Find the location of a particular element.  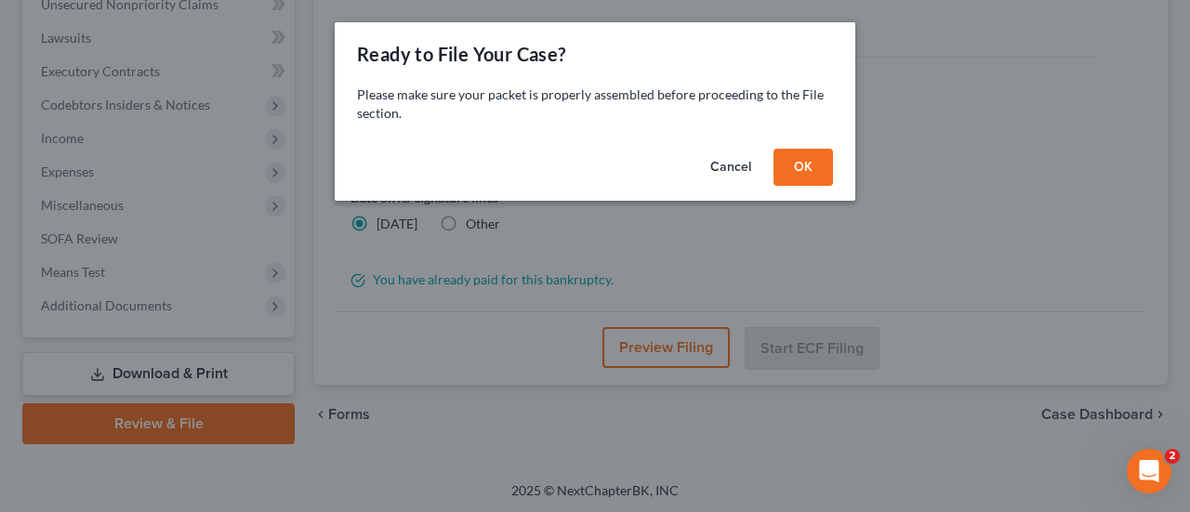

span: 2 is located at coordinates (1172, 456).